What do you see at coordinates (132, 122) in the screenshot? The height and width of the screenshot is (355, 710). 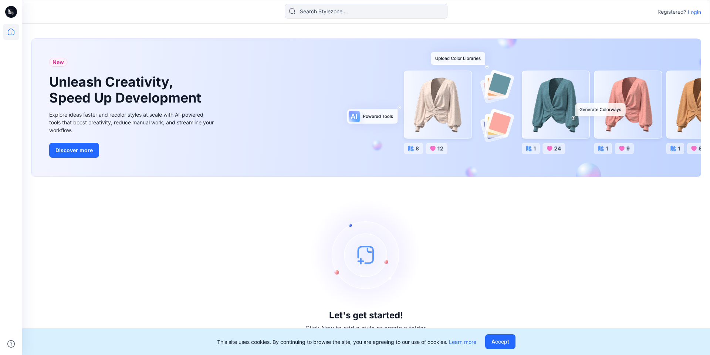 I see `div: Explore ideas faster and recolor styles at scale with AI-powered tools that boost creativity, red...` at bounding box center [132, 122].